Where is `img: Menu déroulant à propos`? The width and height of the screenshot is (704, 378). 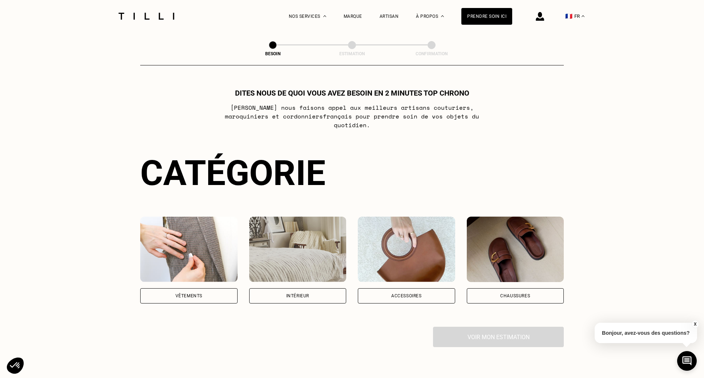 img: Menu déroulant à propos is located at coordinates (442, 16).